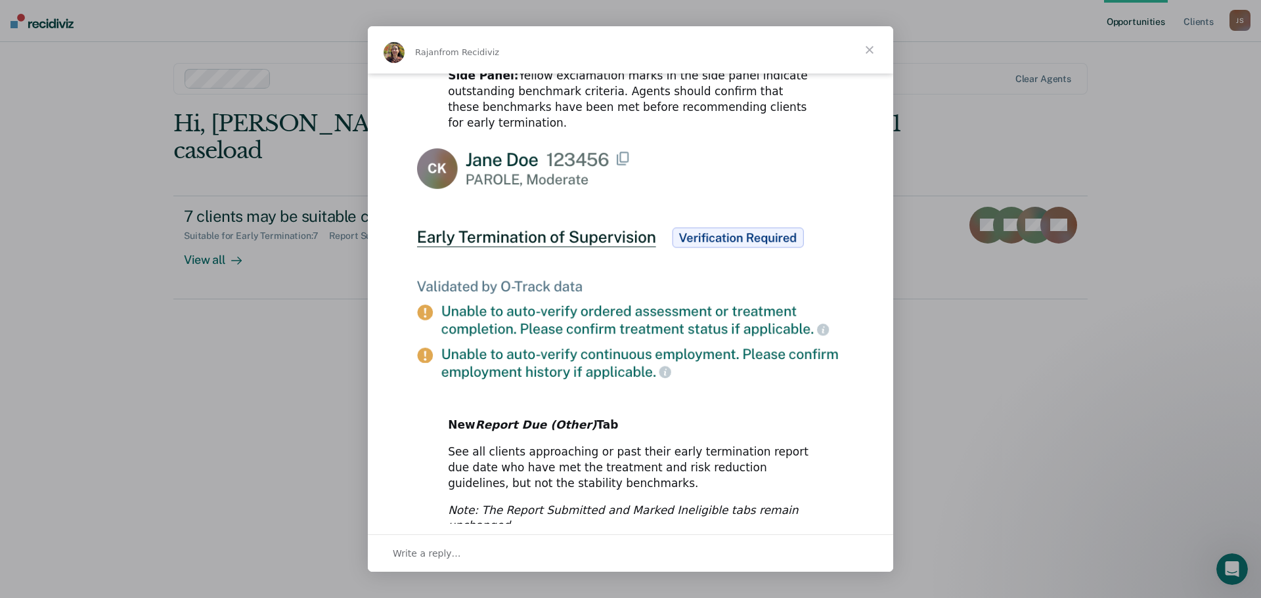 The image size is (1261, 598). What do you see at coordinates (470, 52) in the screenshot?
I see `span: from Recidiviz` at bounding box center [470, 52].